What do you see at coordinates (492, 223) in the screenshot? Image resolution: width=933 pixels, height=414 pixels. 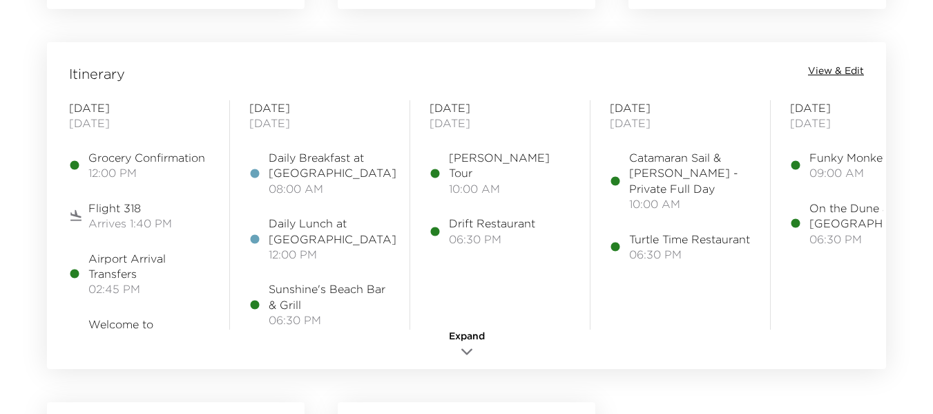 I see `span: Drift Restaurant` at bounding box center [492, 223].